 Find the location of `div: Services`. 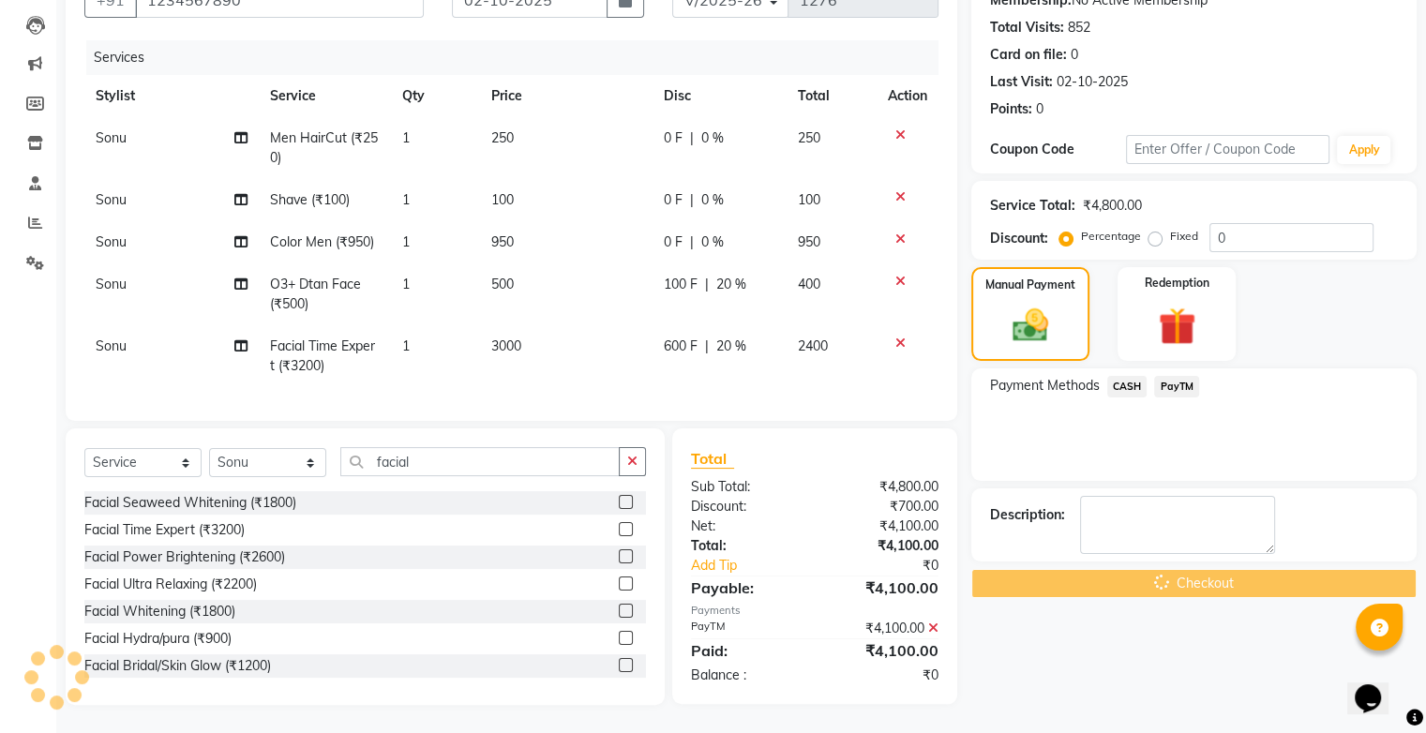

div: Services is located at coordinates (519, 57).